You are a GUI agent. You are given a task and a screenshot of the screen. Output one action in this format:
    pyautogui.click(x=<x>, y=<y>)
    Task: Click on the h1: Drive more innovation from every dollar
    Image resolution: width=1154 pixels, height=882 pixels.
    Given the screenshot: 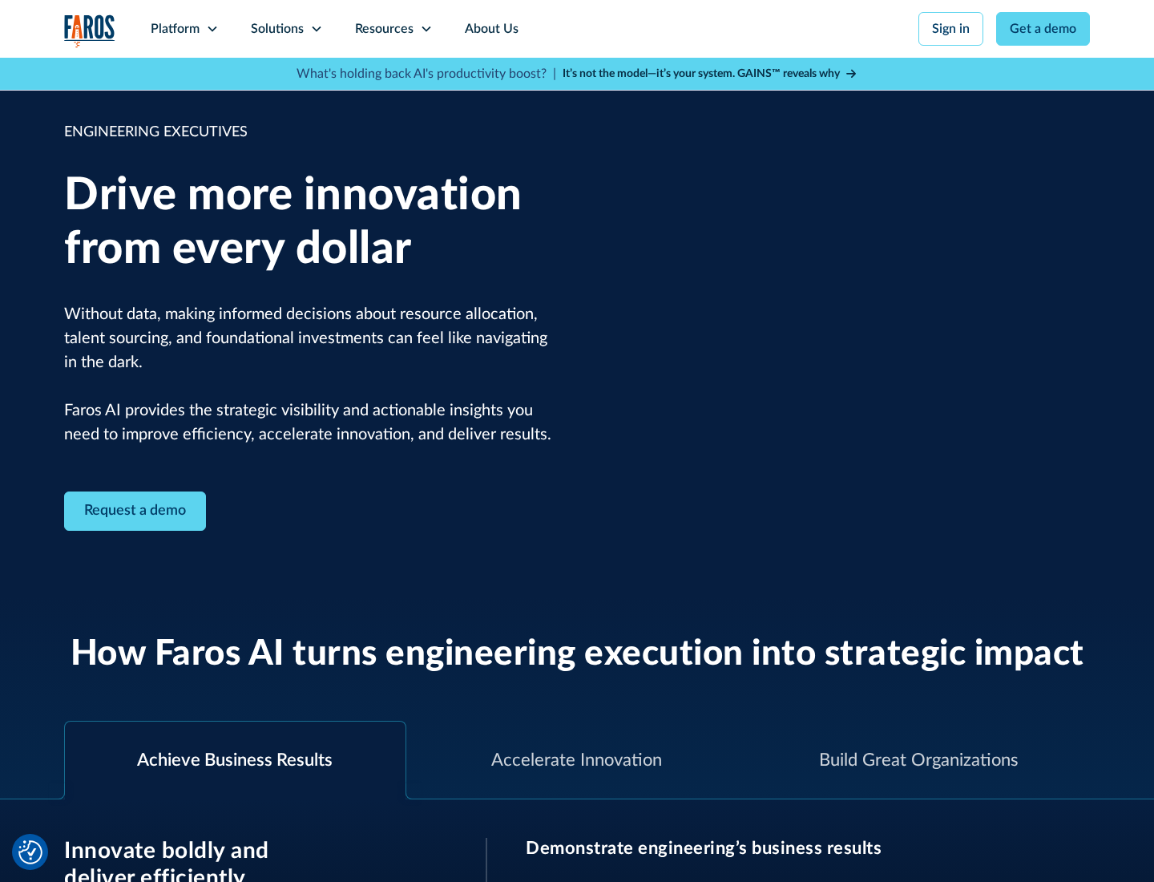 What is the action you would take?
    pyautogui.click(x=309, y=223)
    